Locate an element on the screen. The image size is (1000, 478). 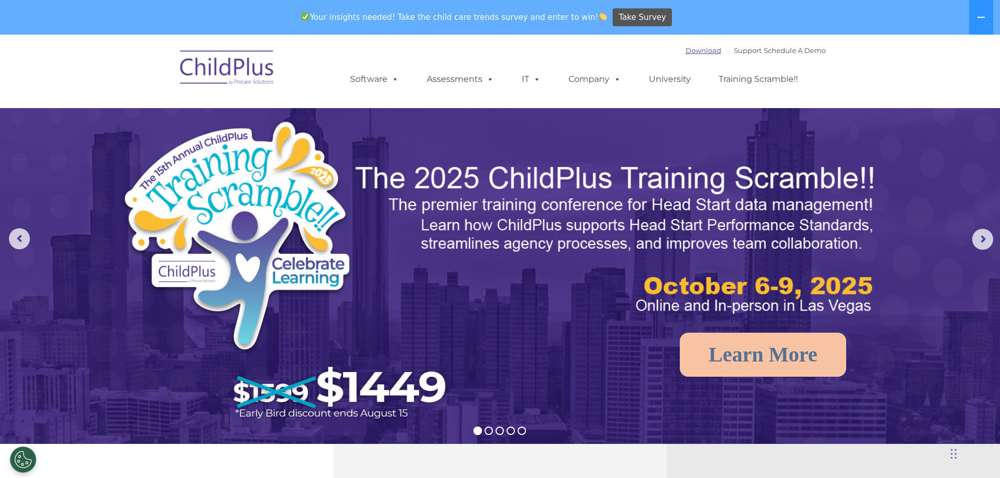
a: University is located at coordinates (670, 79).